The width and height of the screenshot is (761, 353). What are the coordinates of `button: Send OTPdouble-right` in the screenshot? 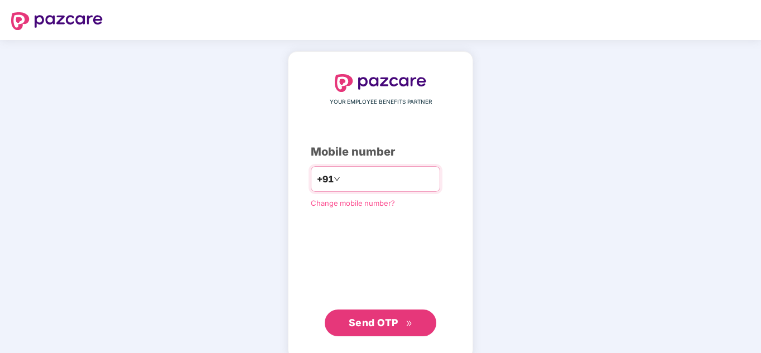 It's located at (380, 323).